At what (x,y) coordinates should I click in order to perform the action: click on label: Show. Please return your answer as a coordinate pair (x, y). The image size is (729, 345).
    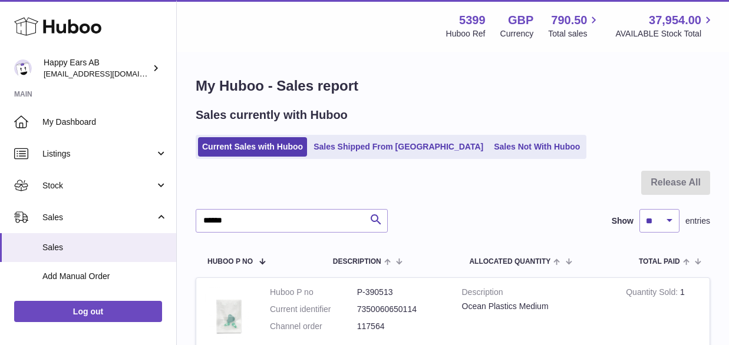
    Looking at the image, I should click on (622, 221).